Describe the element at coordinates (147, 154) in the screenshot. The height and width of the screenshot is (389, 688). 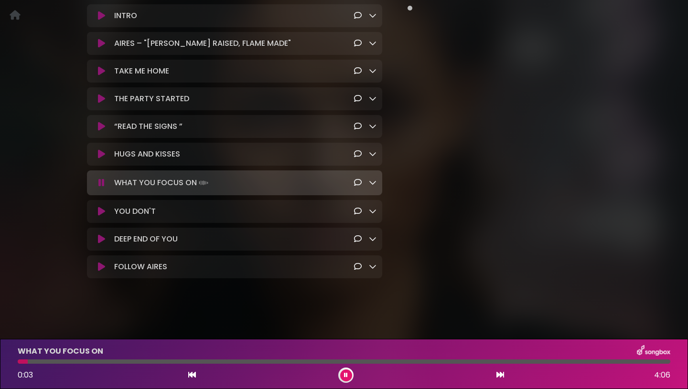
I see `p: HUGS AND KISSES` at that location.